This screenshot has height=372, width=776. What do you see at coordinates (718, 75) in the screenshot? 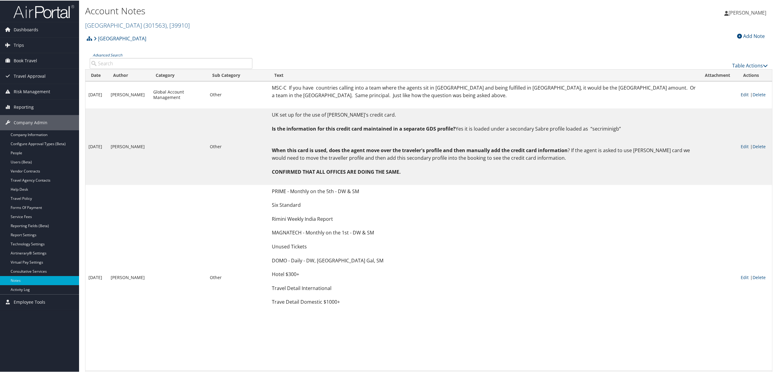
I see `th: Attachment: activate to sort column ascending` at bounding box center [718, 75].